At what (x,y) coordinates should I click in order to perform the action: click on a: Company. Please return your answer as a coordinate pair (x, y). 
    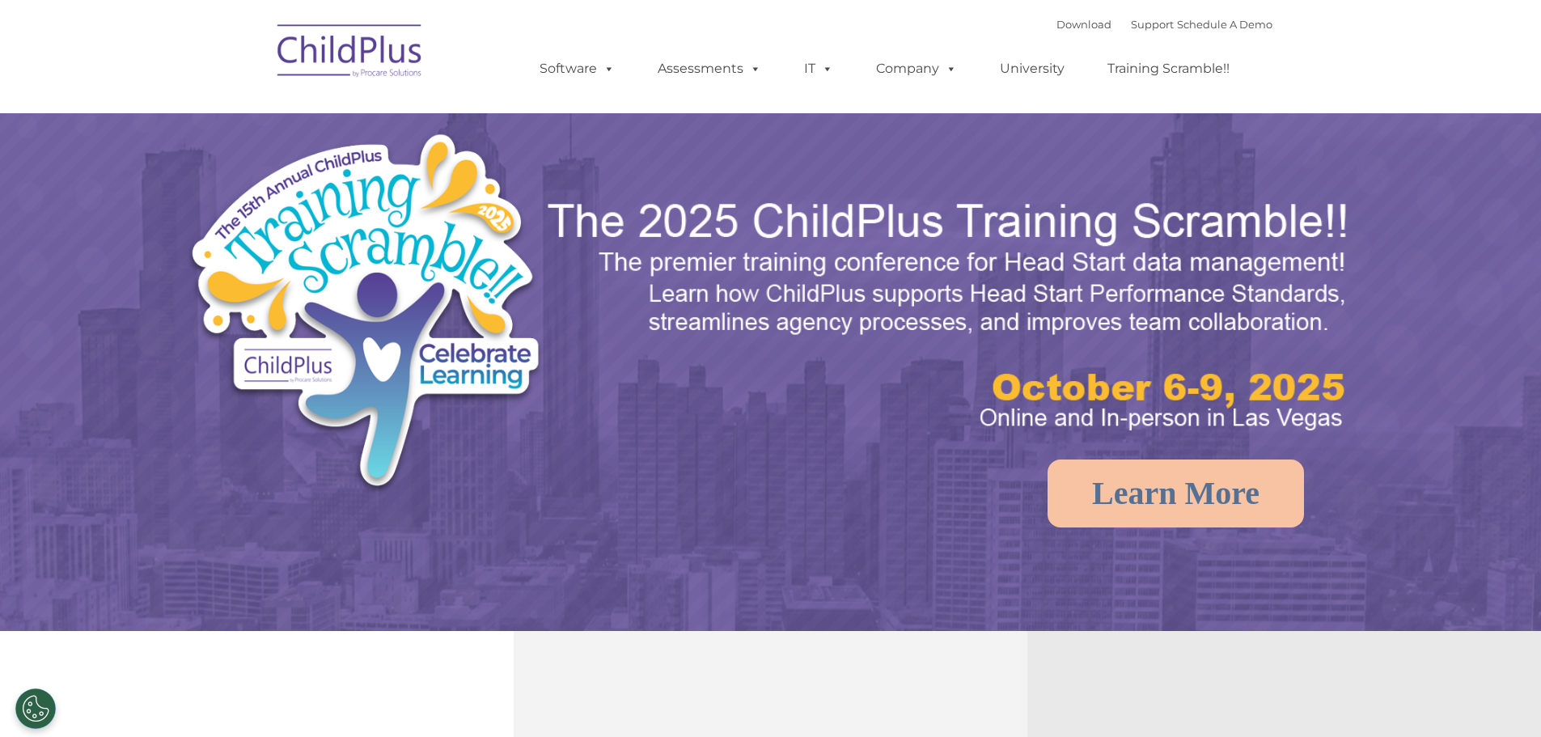
    Looking at the image, I should click on (917, 69).